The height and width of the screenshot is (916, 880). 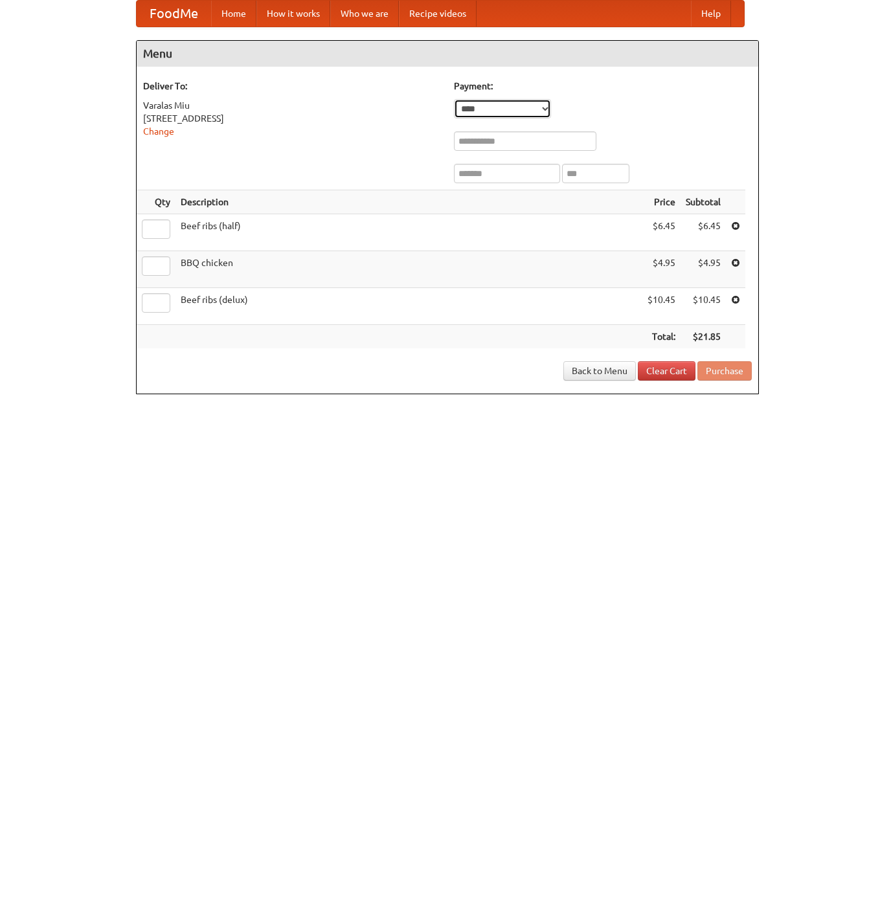 I want to click on a: Help, so click(x=711, y=14).